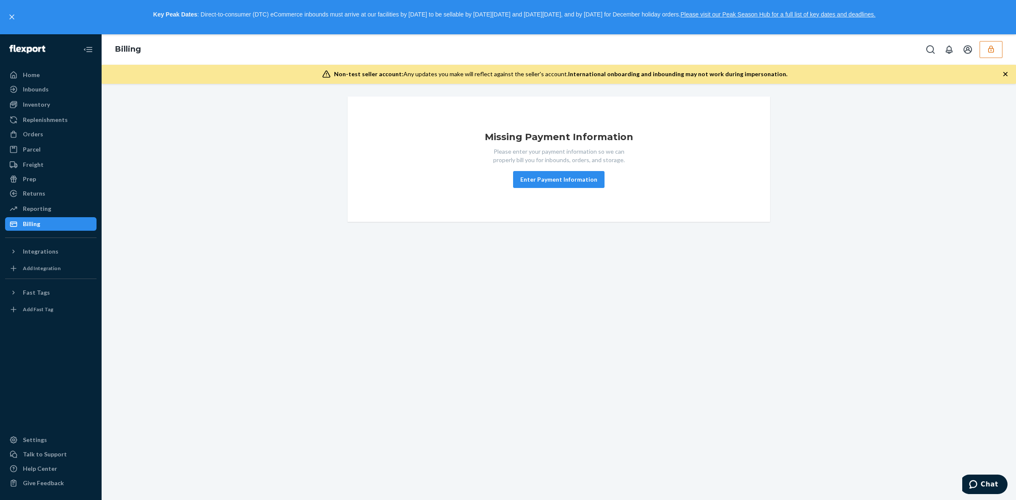  What do you see at coordinates (88, 50) in the screenshot?
I see `button: Close Navigation` at bounding box center [88, 50].